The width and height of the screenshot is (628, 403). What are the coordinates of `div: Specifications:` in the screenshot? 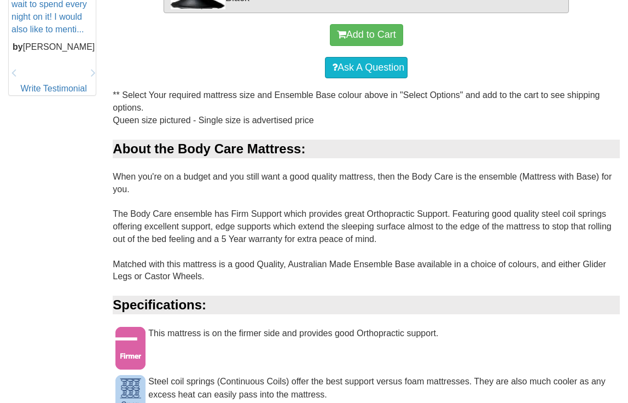 It's located at (366, 305).